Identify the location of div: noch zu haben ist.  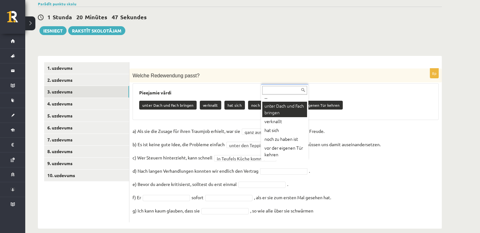
(285, 139).